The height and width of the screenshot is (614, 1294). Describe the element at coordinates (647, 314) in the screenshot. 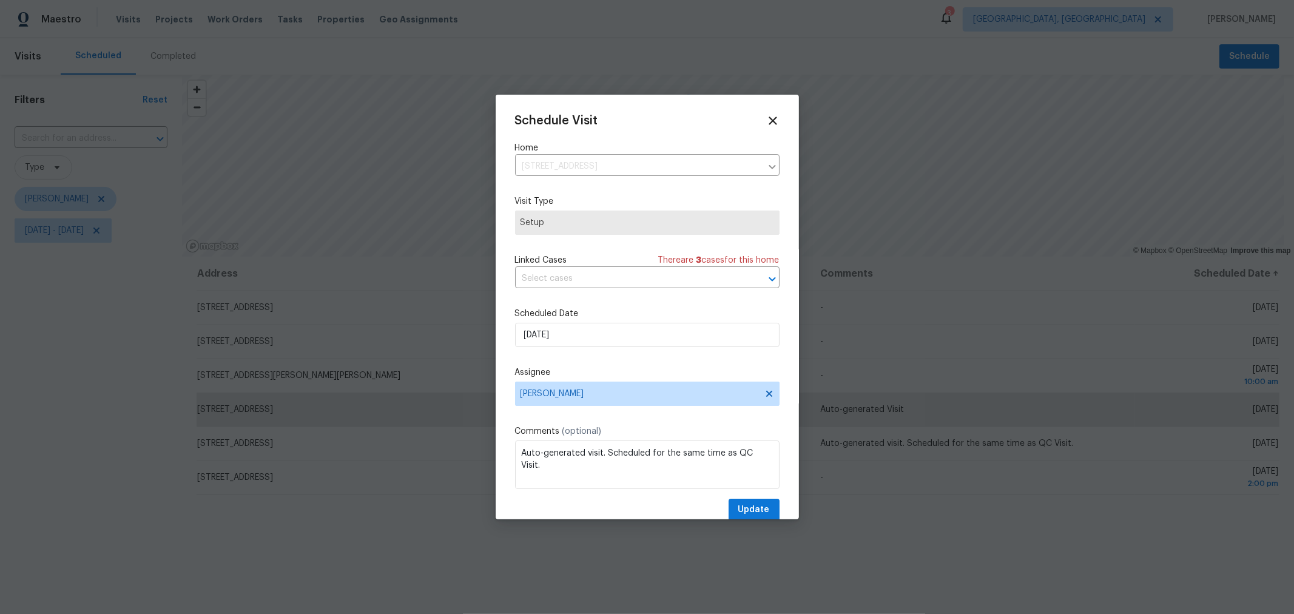

I see `label: Scheduled Date` at that location.